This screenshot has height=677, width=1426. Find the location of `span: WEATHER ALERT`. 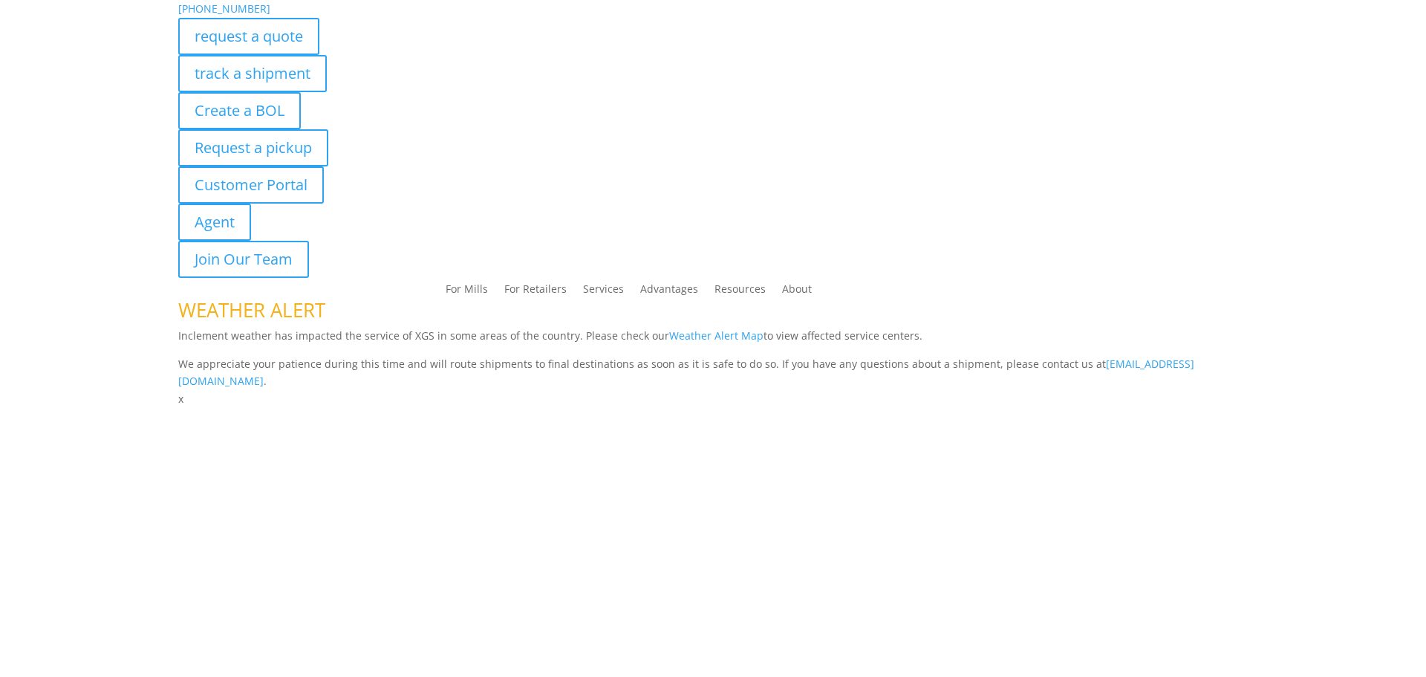

span: WEATHER ALERT is located at coordinates (252, 310).